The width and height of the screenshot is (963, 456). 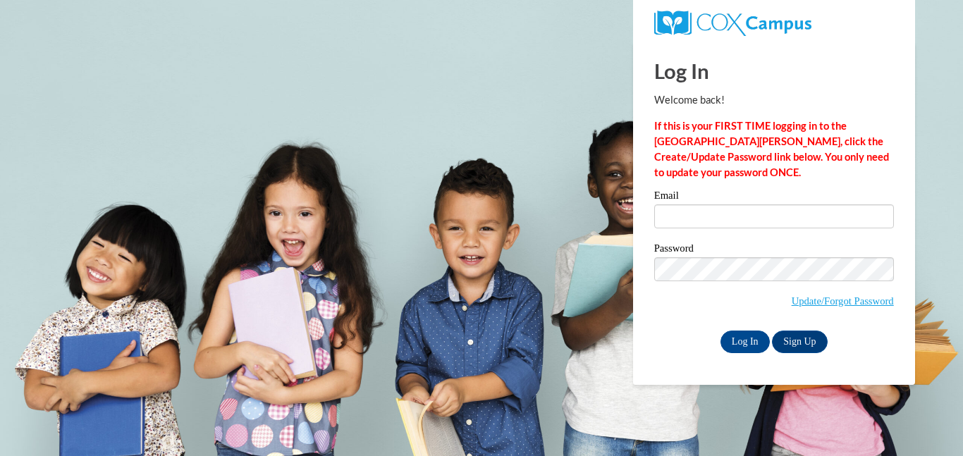 What do you see at coordinates (800, 342) in the screenshot?
I see `a: Sign Up` at bounding box center [800, 342].